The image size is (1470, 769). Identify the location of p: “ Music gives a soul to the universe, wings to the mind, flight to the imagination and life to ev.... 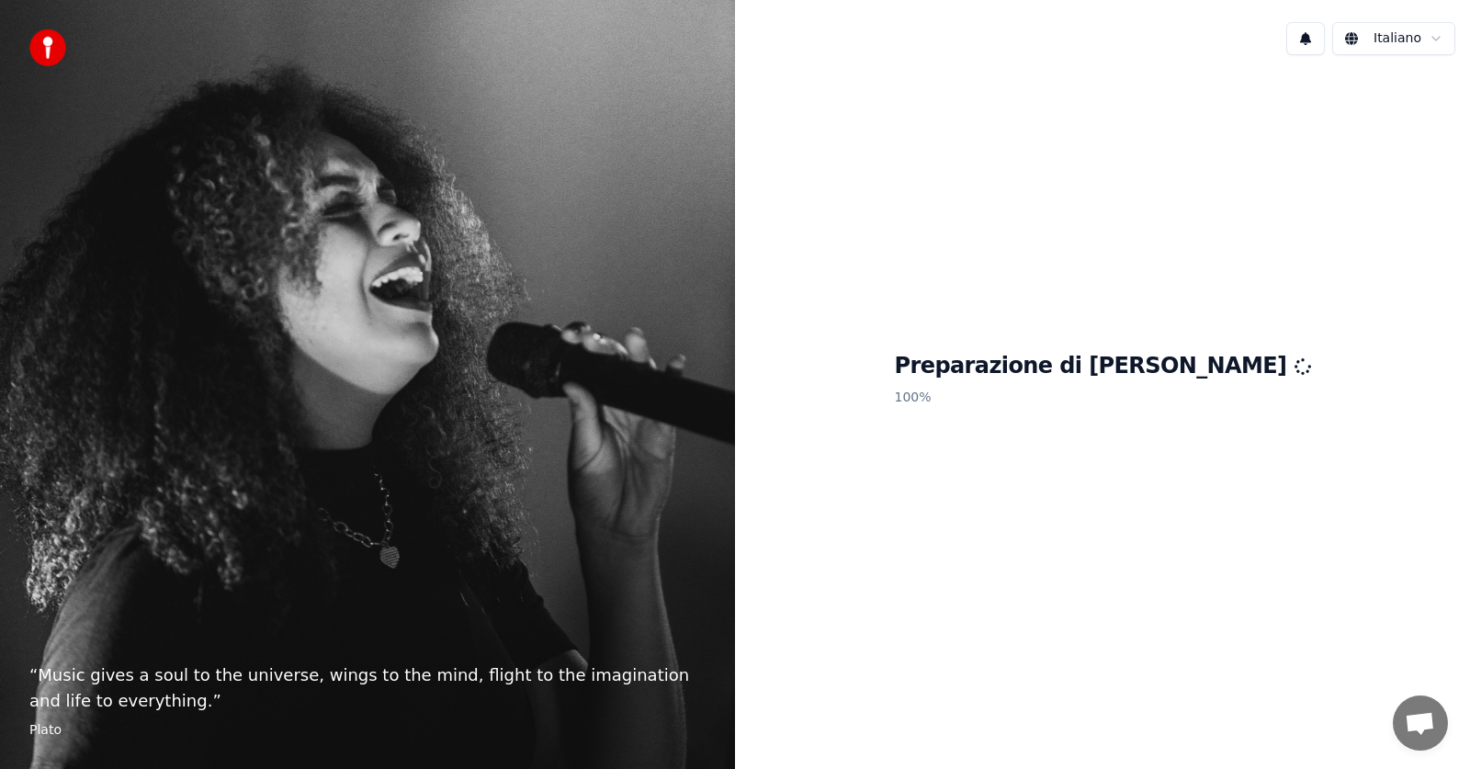
(367, 688).